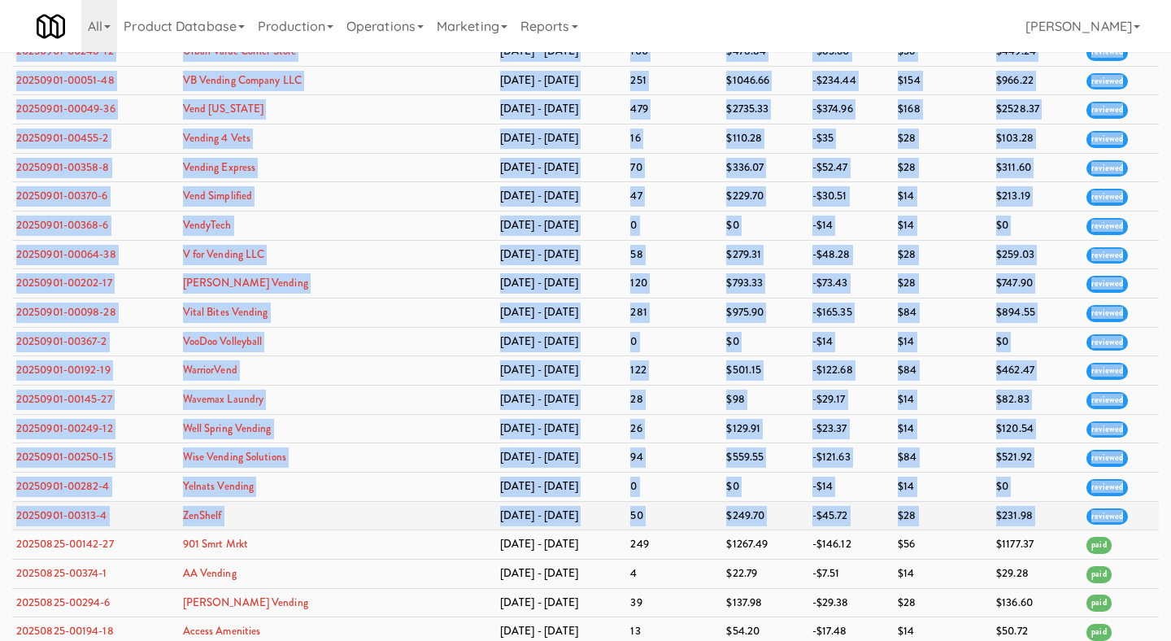 The image size is (1171, 641). I want to click on td: $894.55, so click(1037, 312).